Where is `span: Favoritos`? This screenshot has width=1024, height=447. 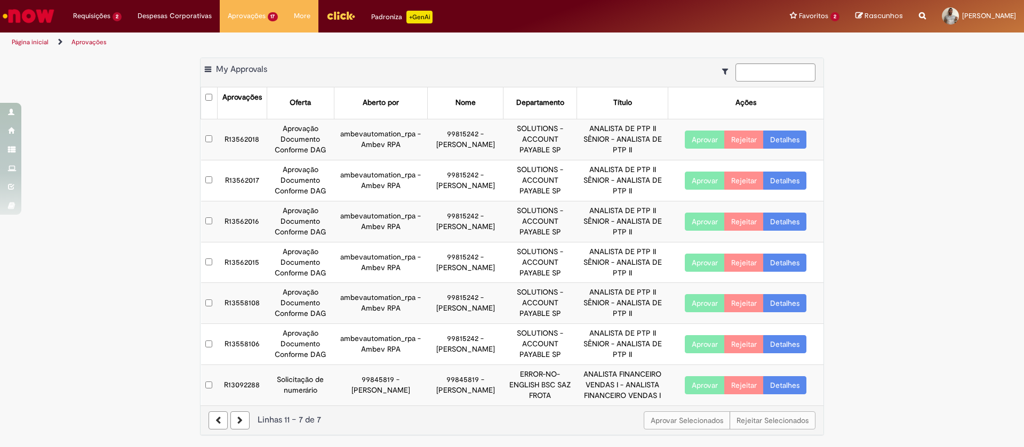
span: Favoritos is located at coordinates (813, 16).